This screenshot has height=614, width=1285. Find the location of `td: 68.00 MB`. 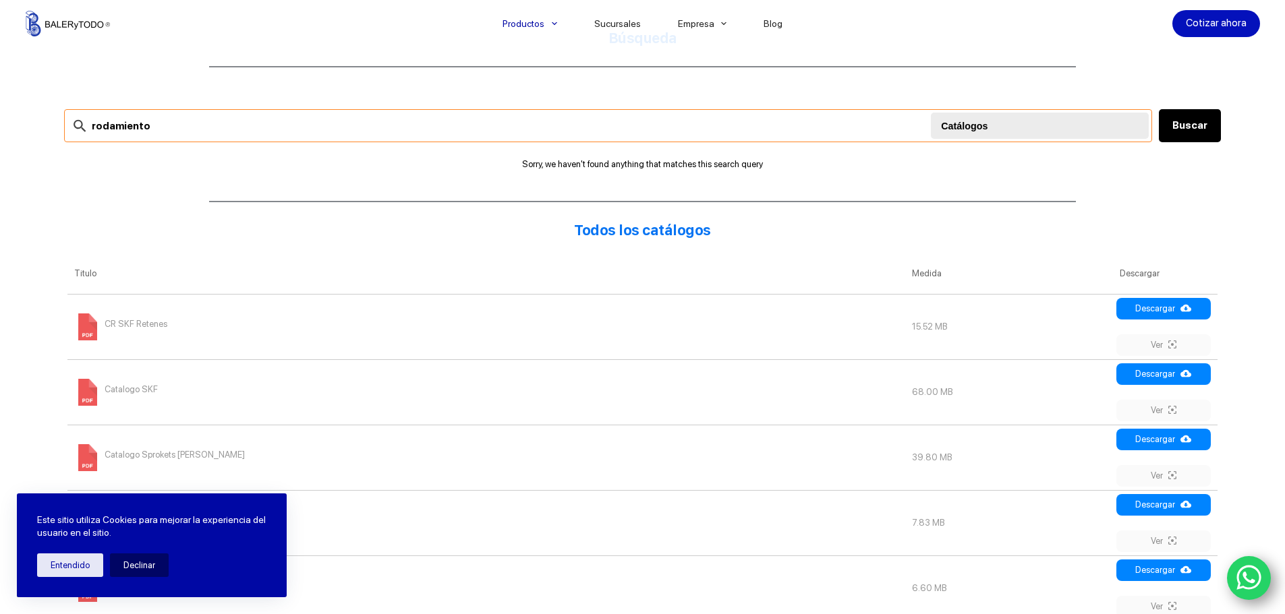

td: 68.00 MB is located at coordinates (1008, 392).